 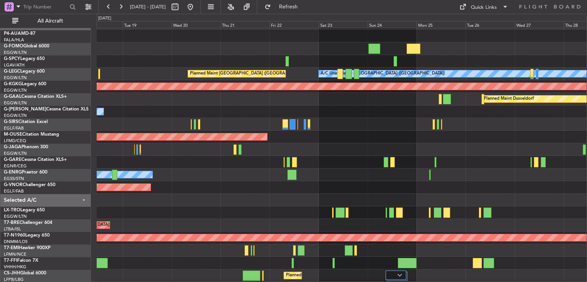 What do you see at coordinates (400, 275) in the screenshot?
I see `img: arrow-gray.svg` at bounding box center [400, 275].